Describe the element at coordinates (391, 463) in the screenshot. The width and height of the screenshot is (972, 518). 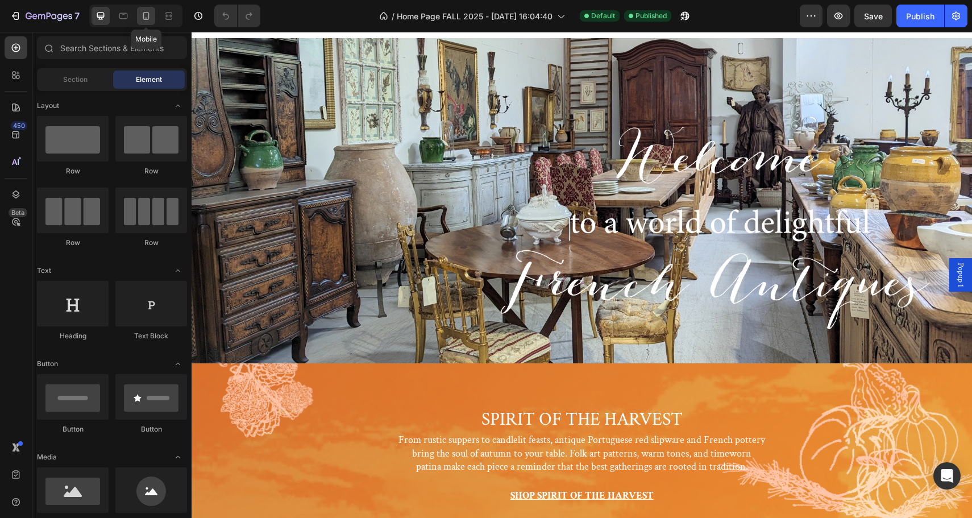
I see `a: SHOP SPIRIT OF THE HARVEST` at that location.